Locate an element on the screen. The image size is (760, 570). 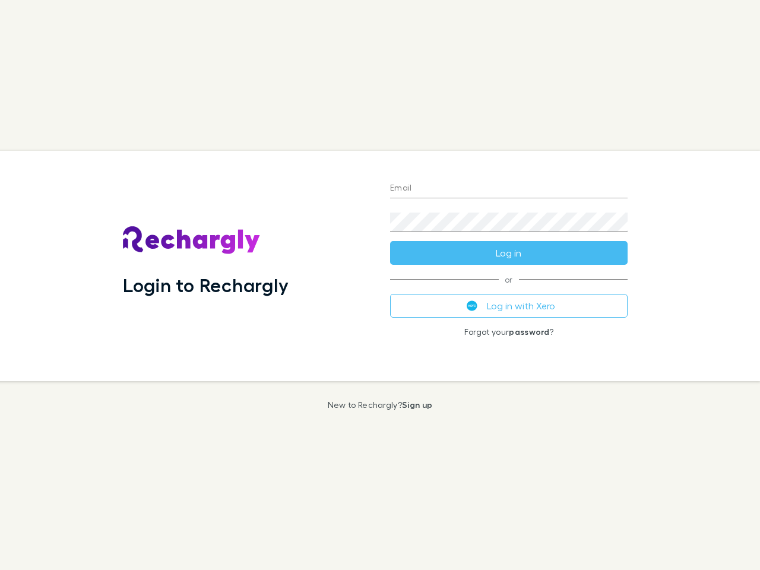
img: Xero's logo is located at coordinates (472, 306).